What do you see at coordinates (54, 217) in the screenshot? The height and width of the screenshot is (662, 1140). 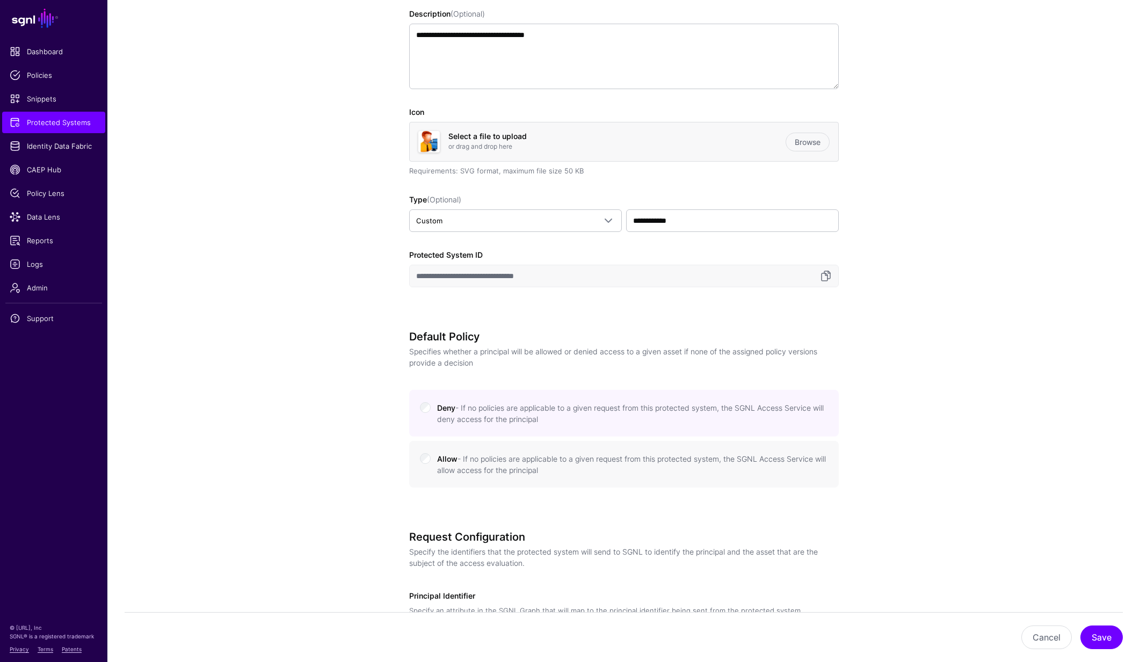 I see `a: Data Lens` at bounding box center [54, 217].